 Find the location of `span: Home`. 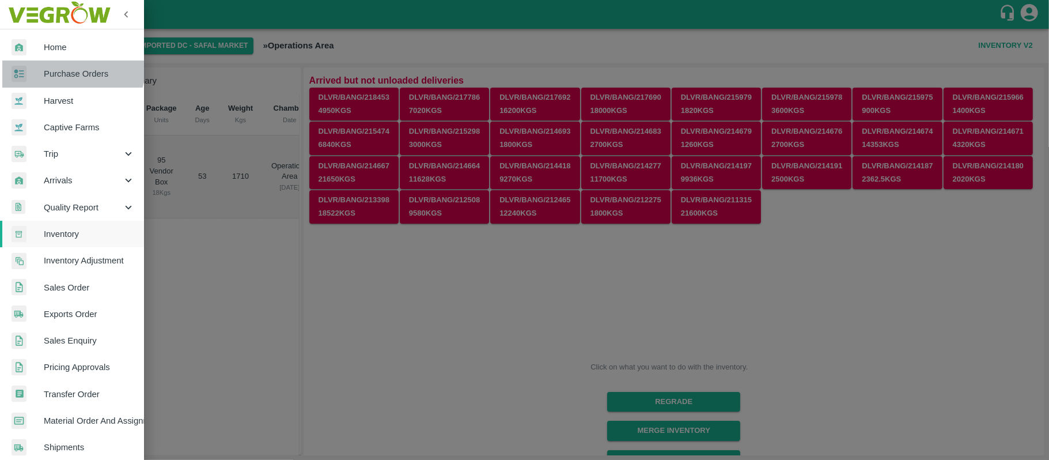

span: Home is located at coordinates (89, 47).